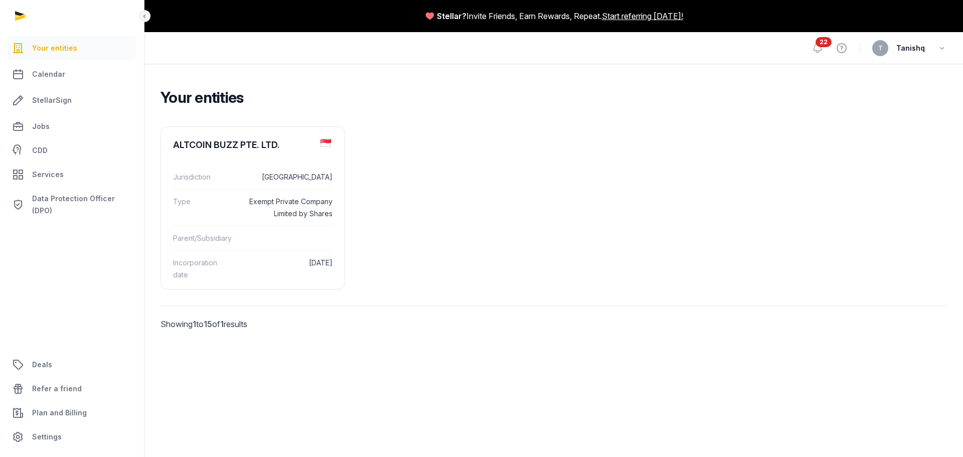 The image size is (963, 457). Describe the element at coordinates (72, 413) in the screenshot. I see `a: Plan and Billing` at that location.